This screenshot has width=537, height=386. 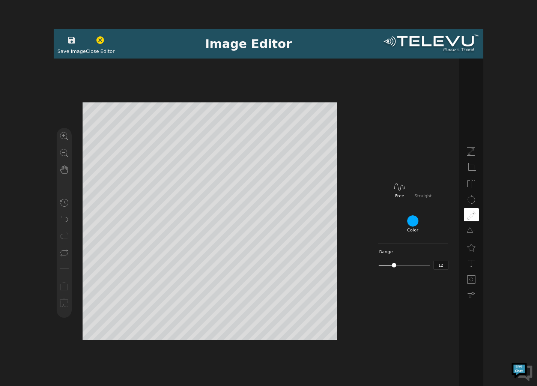 What do you see at coordinates (413, 224) in the screenshot?
I see `div: Color` at bounding box center [413, 224].